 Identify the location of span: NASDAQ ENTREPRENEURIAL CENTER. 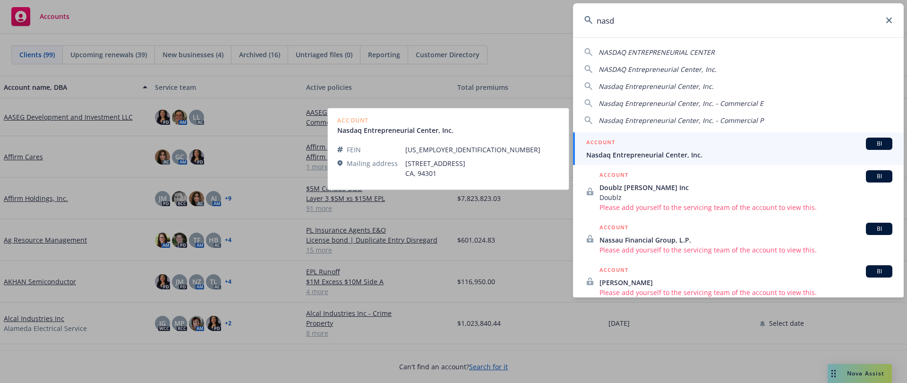
(657, 52).